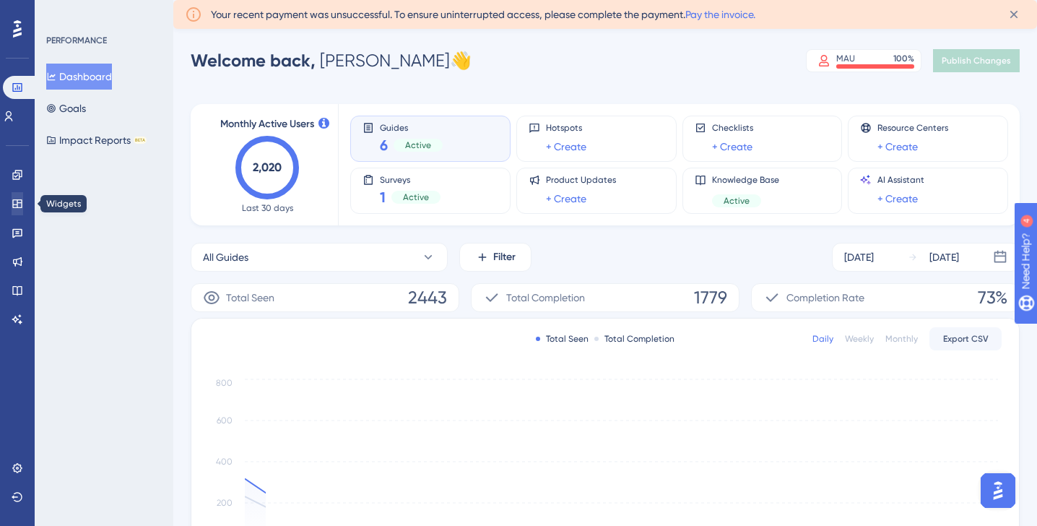 The image size is (1037, 526). I want to click on span: Welcome back,, so click(253, 60).